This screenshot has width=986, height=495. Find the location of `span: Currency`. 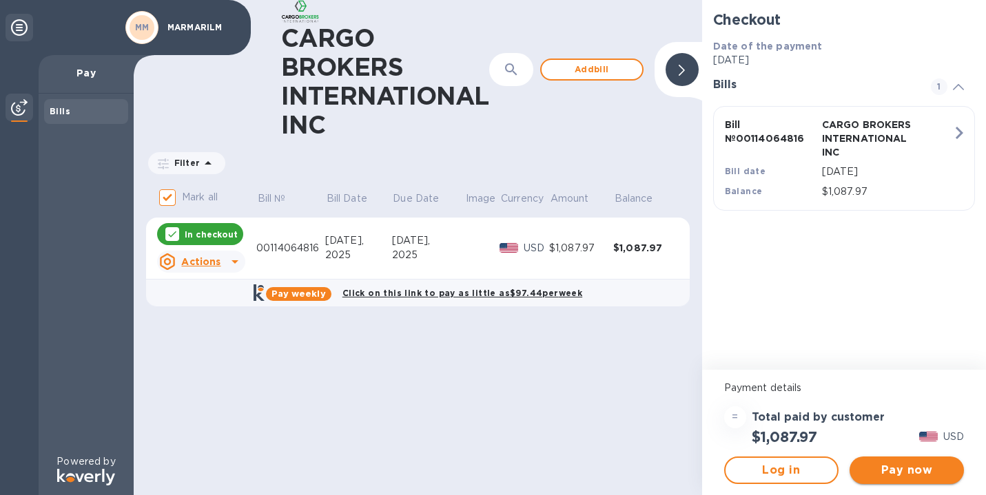

span: Currency is located at coordinates (522, 198).